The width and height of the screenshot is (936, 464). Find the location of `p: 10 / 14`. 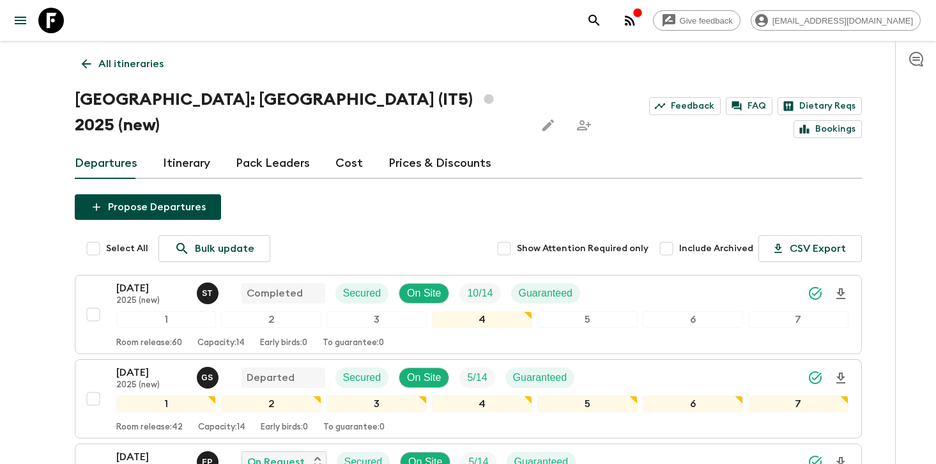

p: 10 / 14 is located at coordinates (480, 293).